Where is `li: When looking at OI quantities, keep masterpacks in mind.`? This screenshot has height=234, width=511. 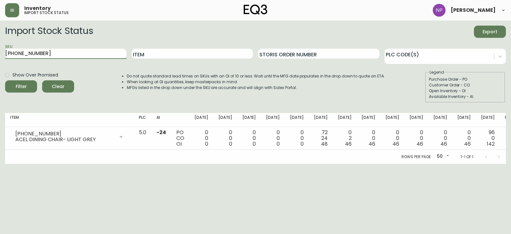 li: When looking at OI quantities, keep masterpacks in mind. is located at coordinates (256, 82).